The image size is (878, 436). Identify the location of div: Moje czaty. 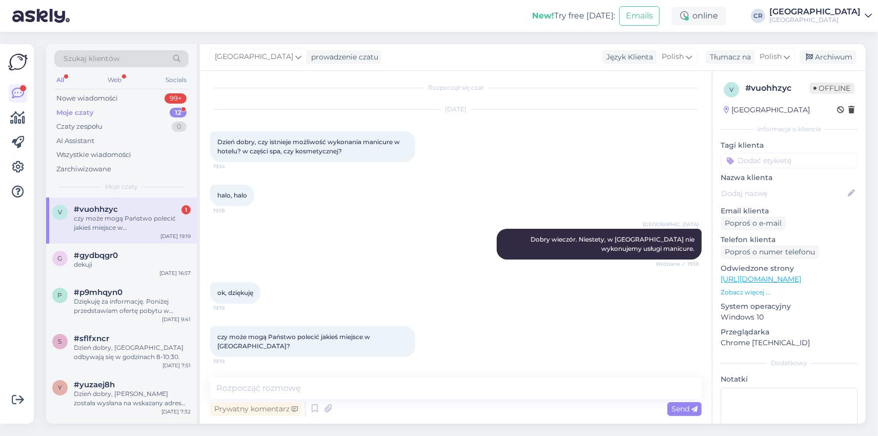
(75, 113).